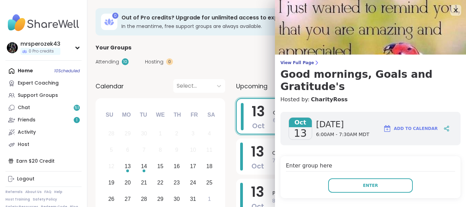 The height and width of the screenshot is (207, 466). Describe the element at coordinates (115, 16) in the screenshot. I see `div: 0` at that location.